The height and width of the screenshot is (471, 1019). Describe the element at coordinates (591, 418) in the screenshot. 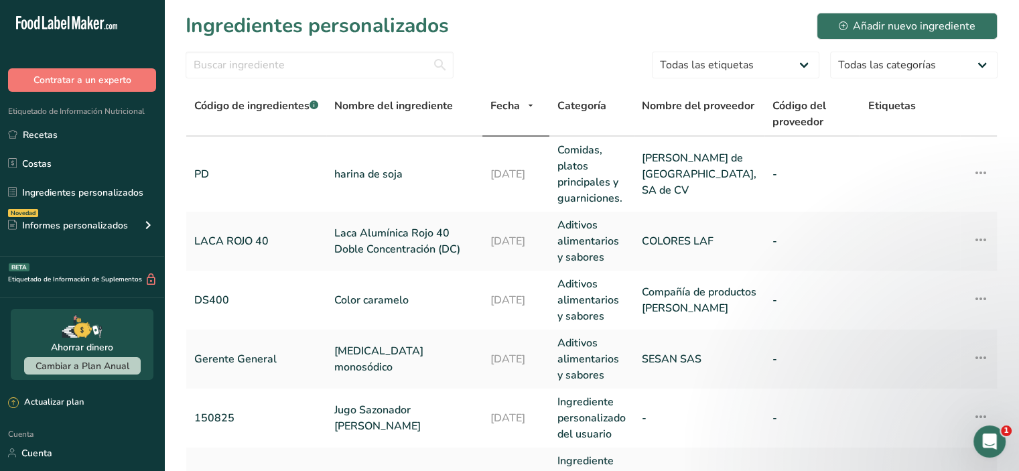

I see `a: Ingrediente personalizado del usuario` at that location.